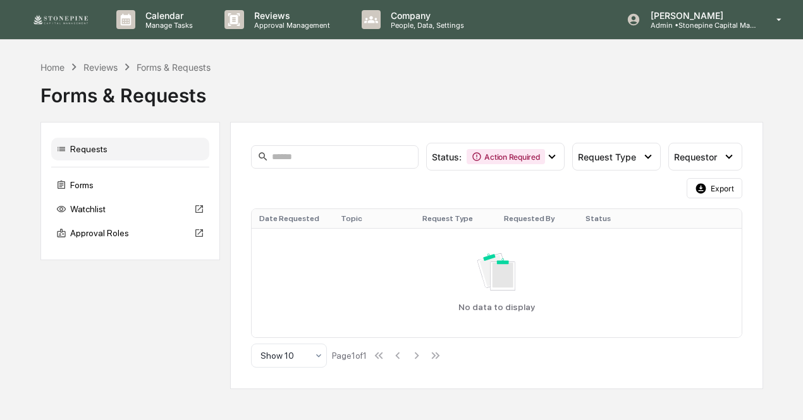 The width and height of the screenshot is (803, 420). Describe the element at coordinates (537, 219) in the screenshot. I see `th: Requested By` at that location.